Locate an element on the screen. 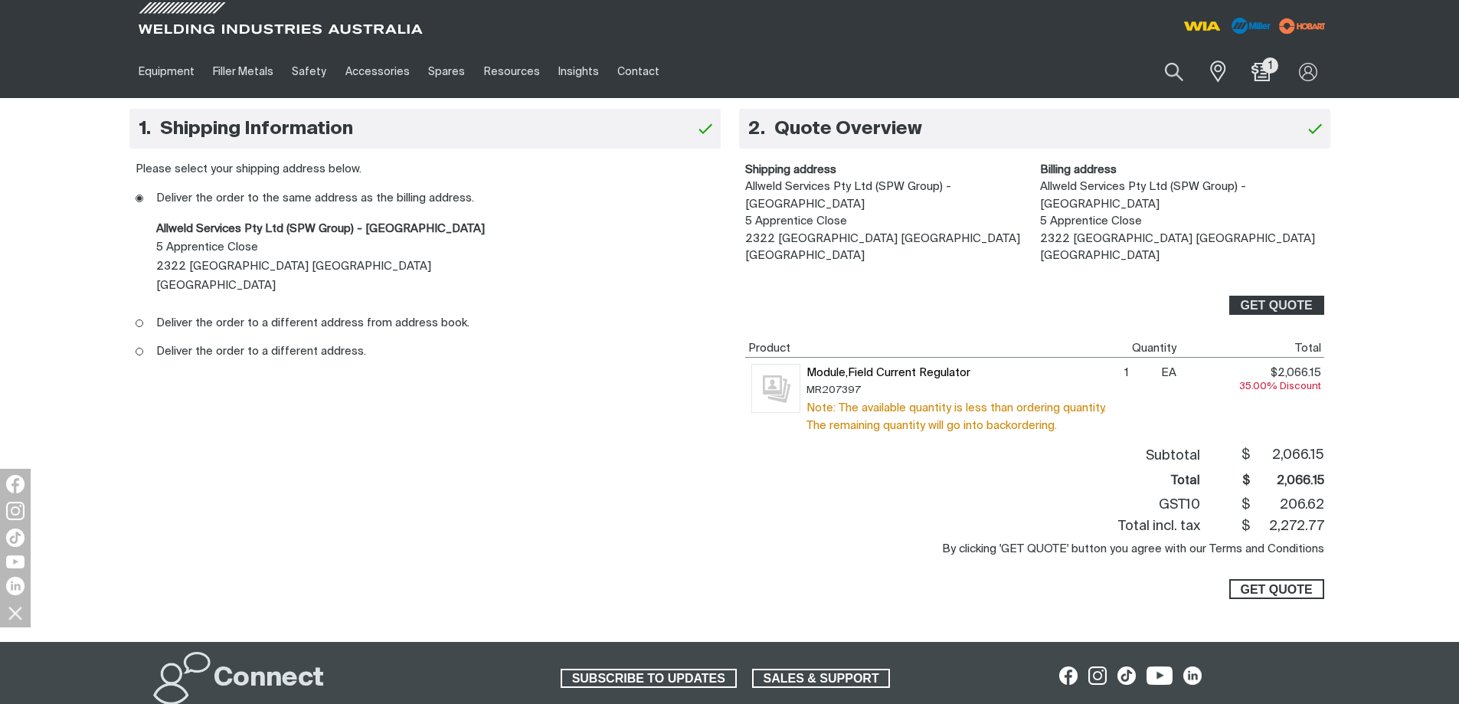 The height and width of the screenshot is (704, 1459). th: Subtotal is located at coordinates (976, 455).